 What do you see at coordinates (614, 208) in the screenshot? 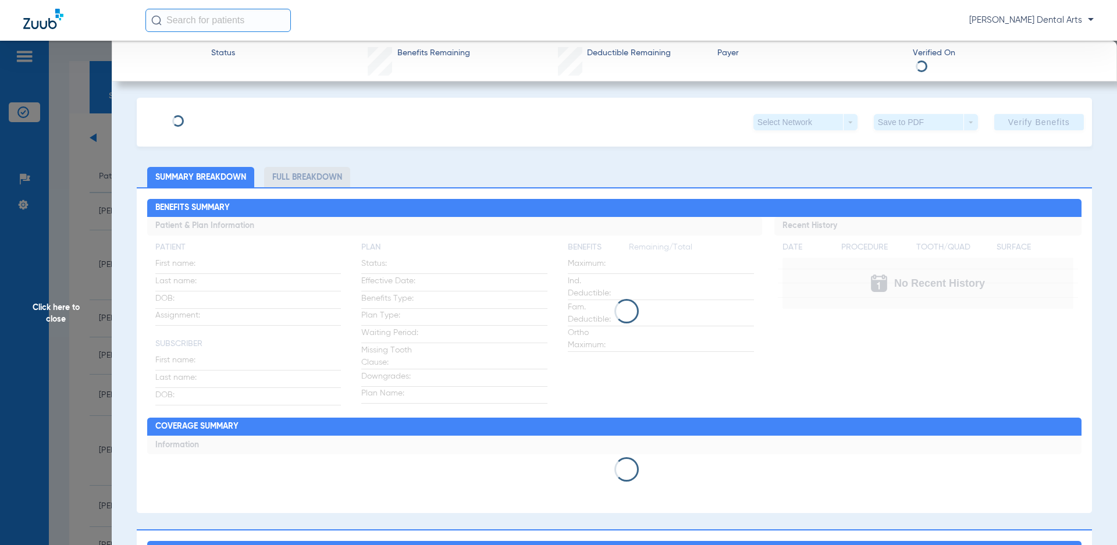
I see `h2: Benefits Summary` at bounding box center [614, 208].